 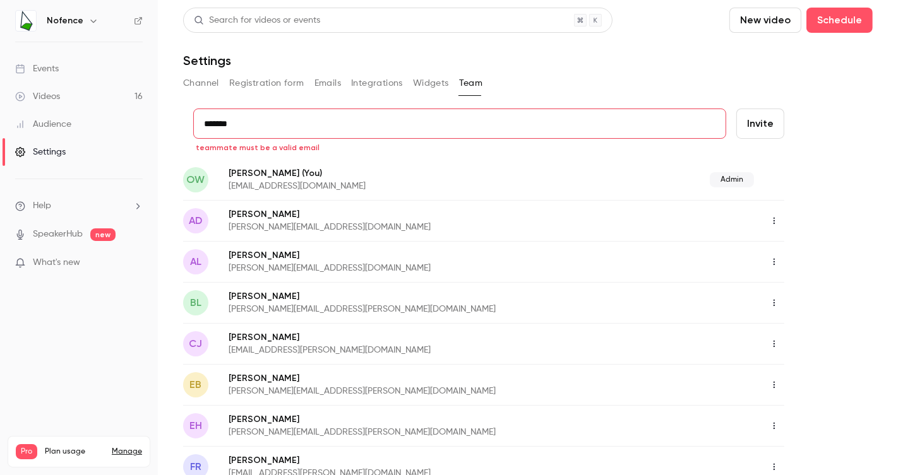 What do you see at coordinates (311, 173) in the screenshot?
I see `span: (You)` at bounding box center [311, 173].